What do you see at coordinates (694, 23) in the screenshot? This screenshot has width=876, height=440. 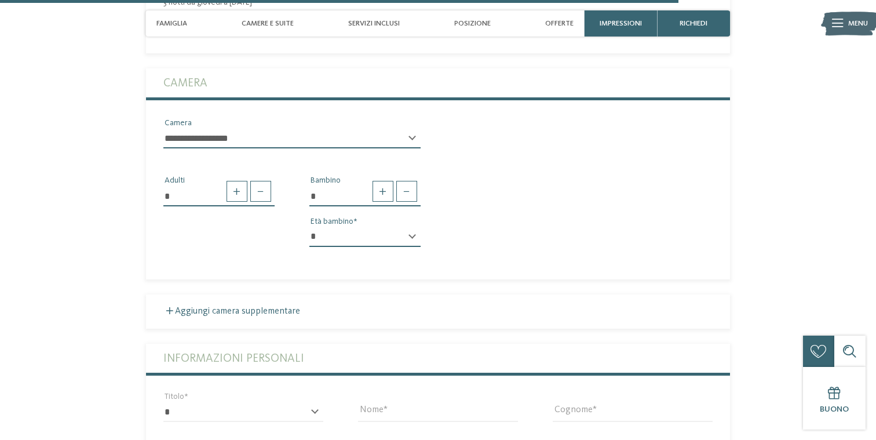 I see `span: richiedi` at bounding box center [694, 23].